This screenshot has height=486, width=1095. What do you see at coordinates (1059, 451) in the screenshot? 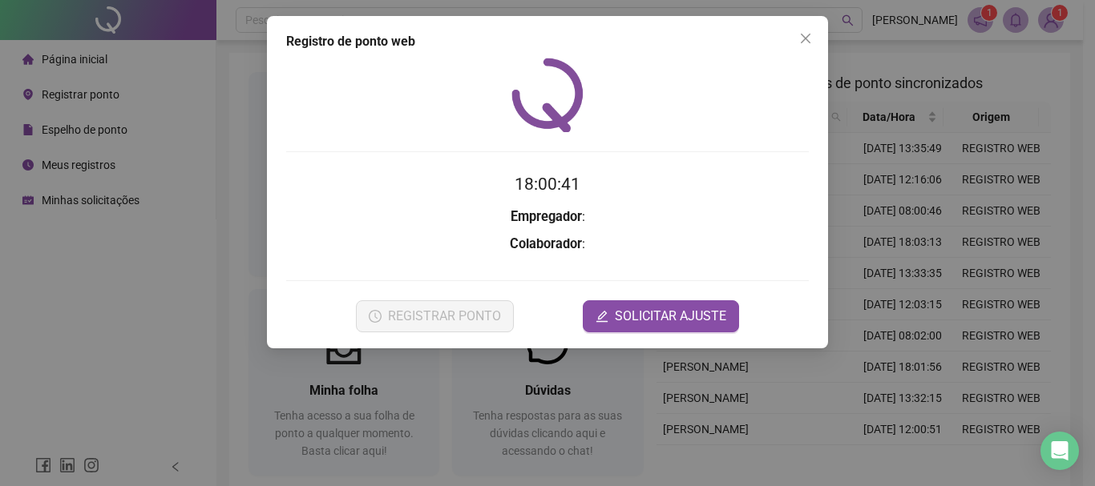
I see `div: Open Intercom Messenger` at bounding box center [1059, 451].